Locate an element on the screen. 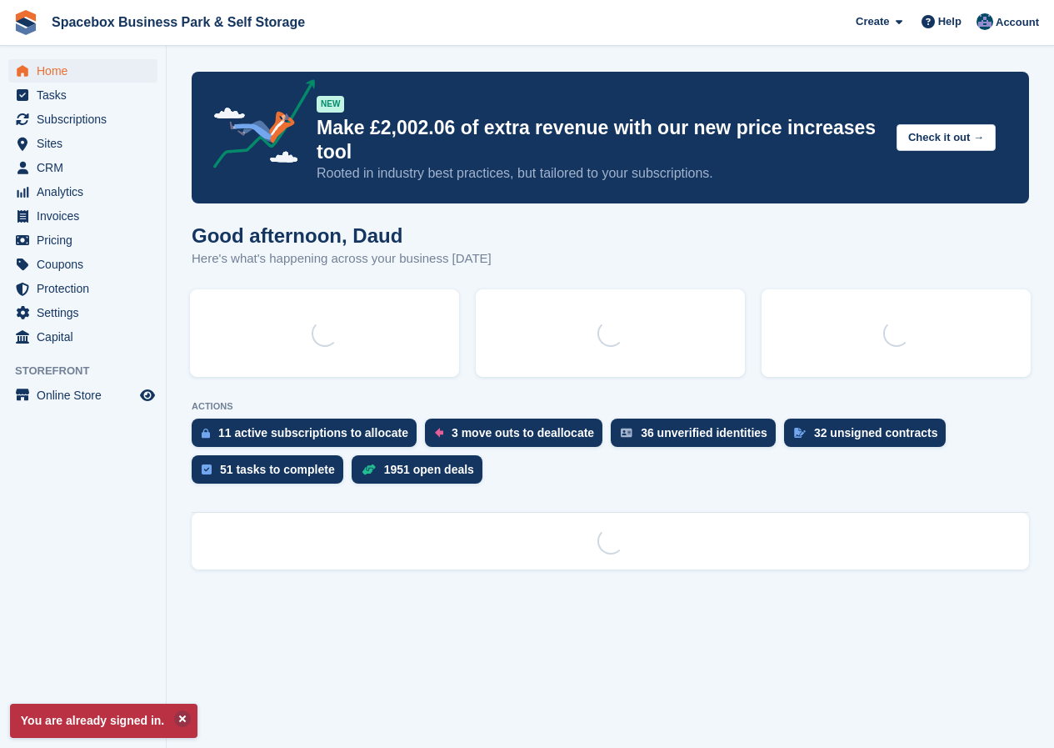 The image size is (1054, 748). p: ACTIONS is located at coordinates (610, 406).